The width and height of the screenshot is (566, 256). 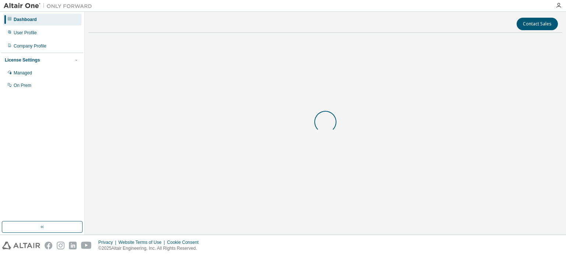 I want to click on img: instagram.svg, so click(x=60, y=245).